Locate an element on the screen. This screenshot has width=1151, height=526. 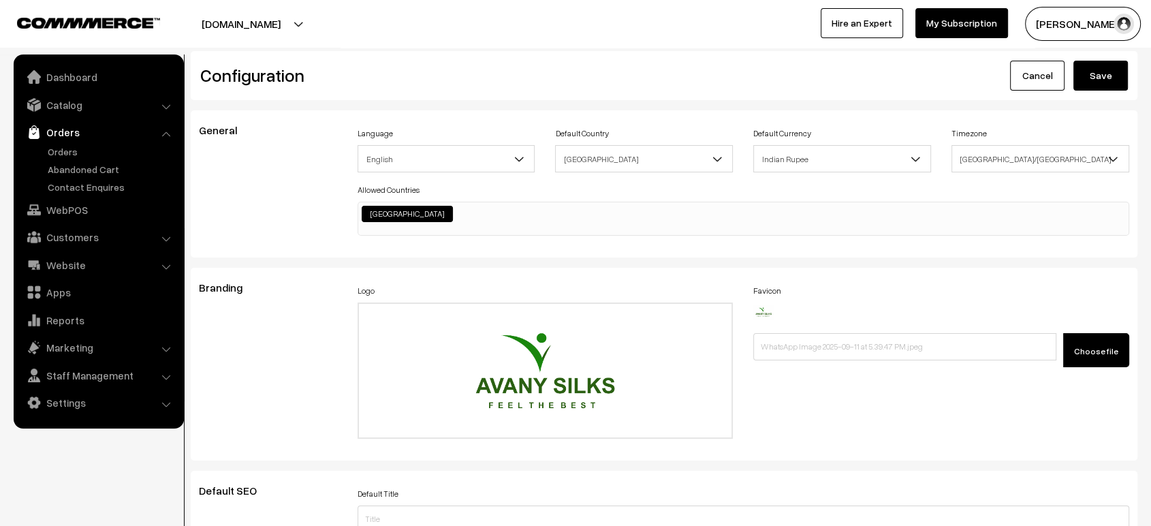
a: Catalog is located at coordinates (98, 105).